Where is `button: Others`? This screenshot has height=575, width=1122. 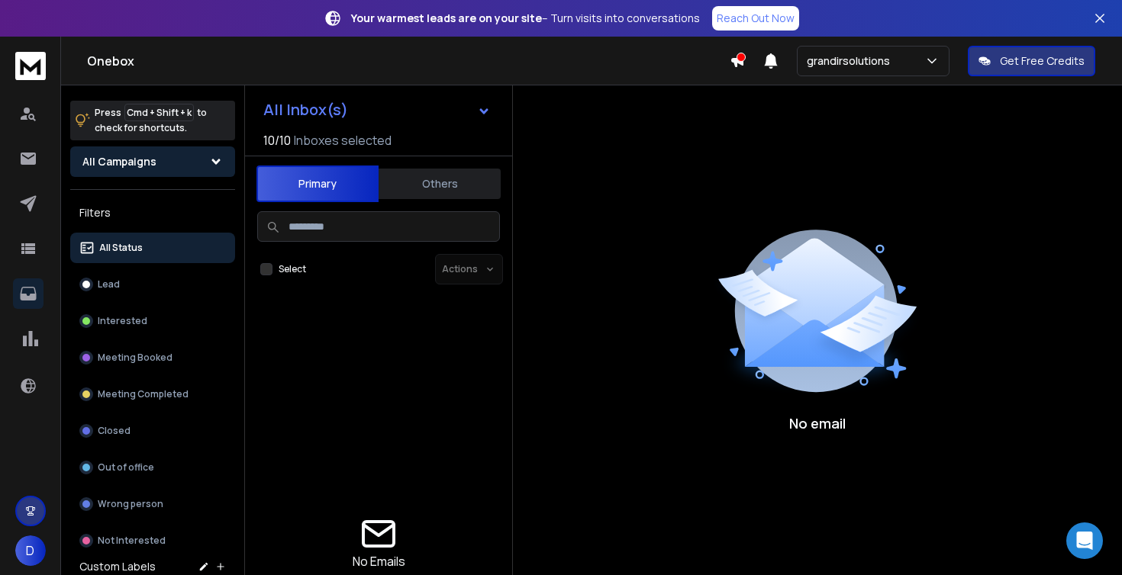 button: Others is located at coordinates (439, 184).